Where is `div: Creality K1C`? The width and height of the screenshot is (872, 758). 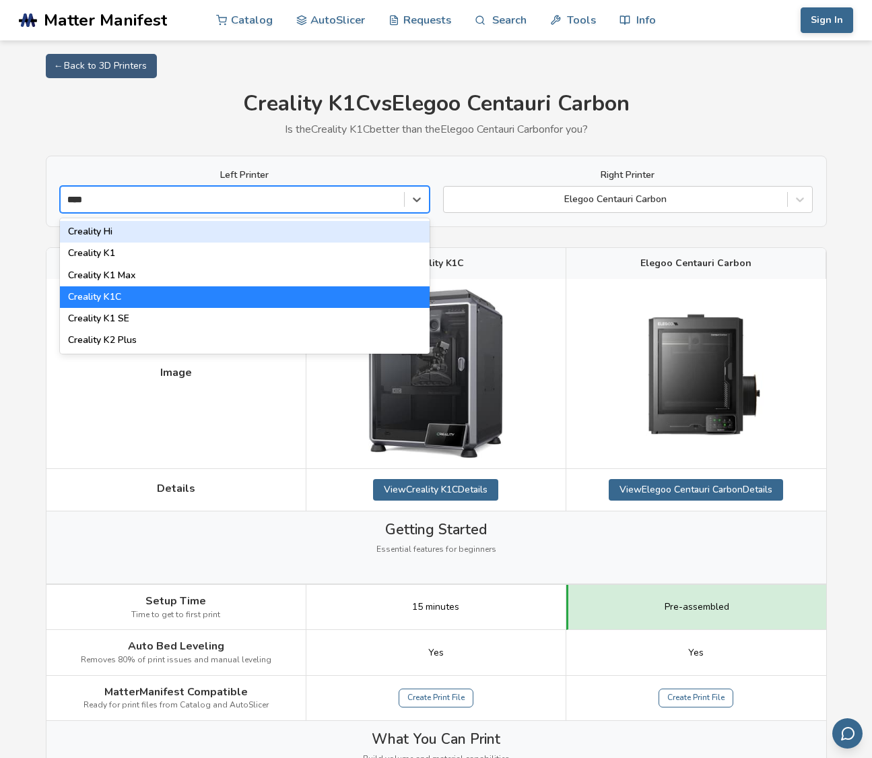 div: Creality K1C is located at coordinates (245, 297).